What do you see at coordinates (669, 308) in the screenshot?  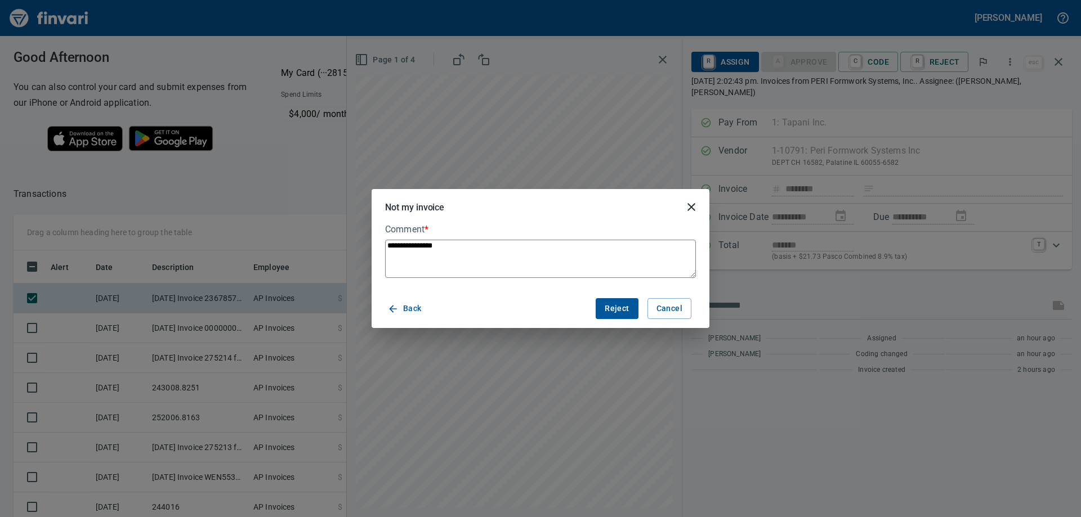 I see `button: Cancel` at bounding box center [669, 308].